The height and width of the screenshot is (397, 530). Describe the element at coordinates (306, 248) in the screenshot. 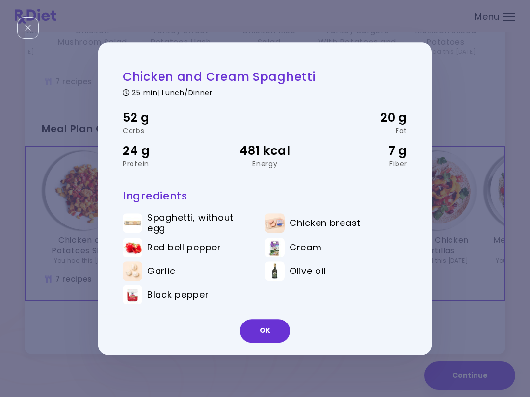

I see `span: Cream` at that location.